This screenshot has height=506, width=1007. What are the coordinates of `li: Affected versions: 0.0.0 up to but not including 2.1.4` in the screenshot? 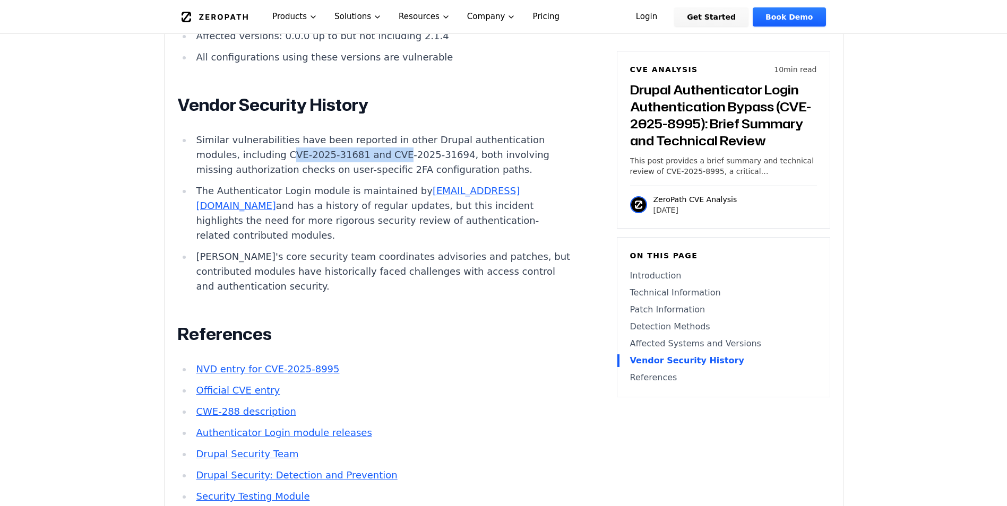 It's located at (382, 36).